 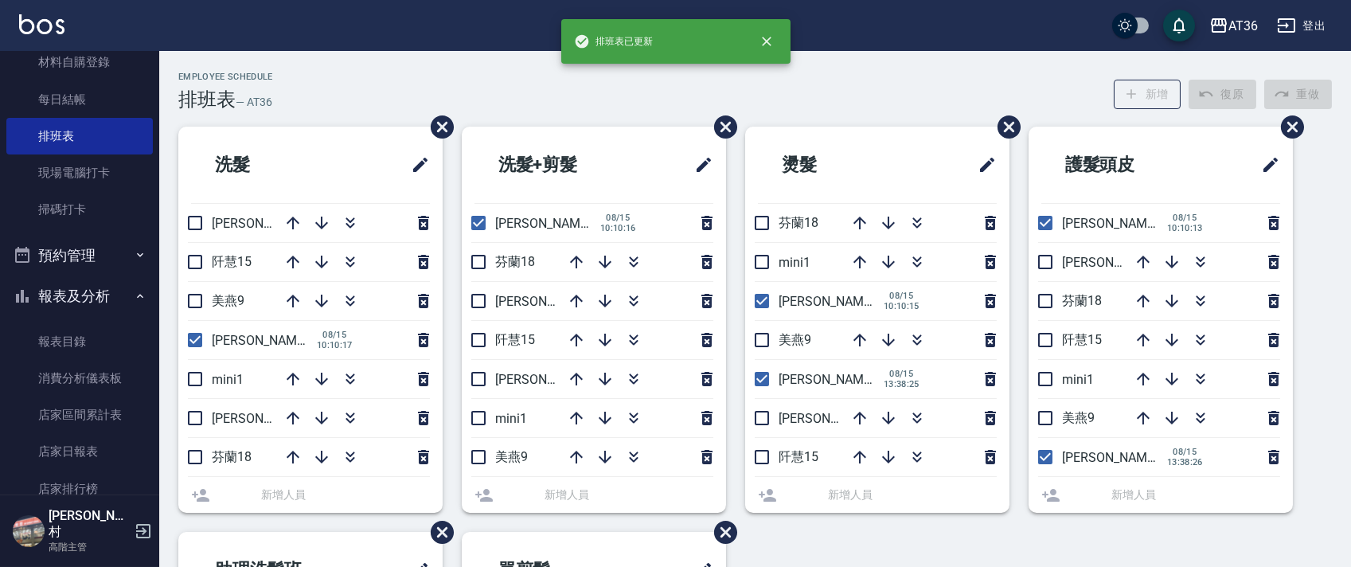 What do you see at coordinates (80, 489) in the screenshot?
I see `a: 店家排行榜` at bounding box center [80, 489].